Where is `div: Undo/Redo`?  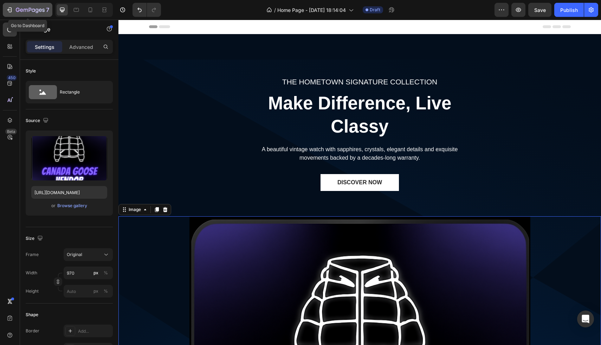 div: Undo/Redo is located at coordinates (147, 10).